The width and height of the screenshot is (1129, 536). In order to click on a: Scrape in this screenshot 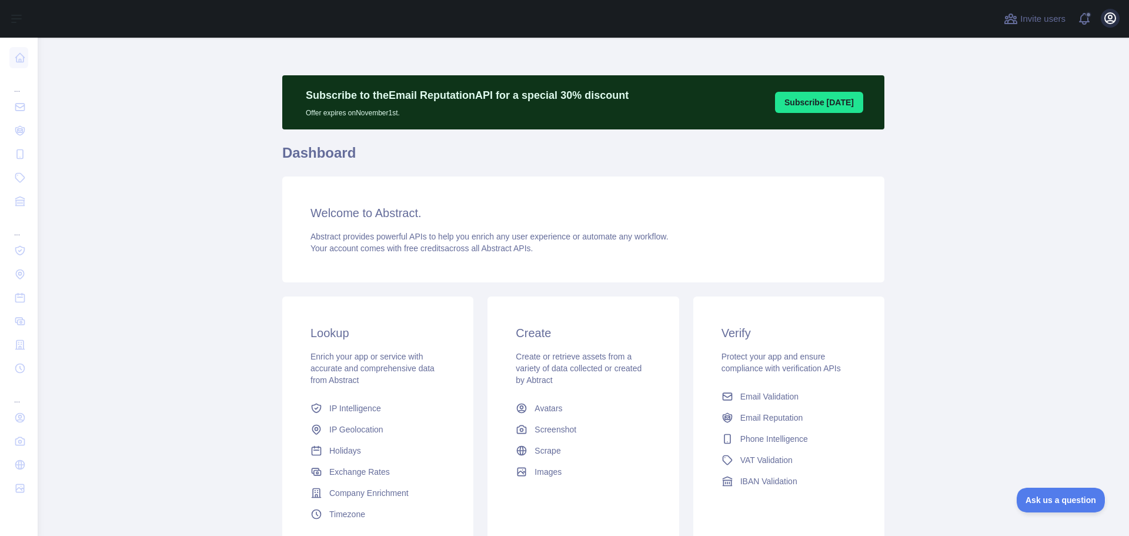, I will do `click(583, 450)`.